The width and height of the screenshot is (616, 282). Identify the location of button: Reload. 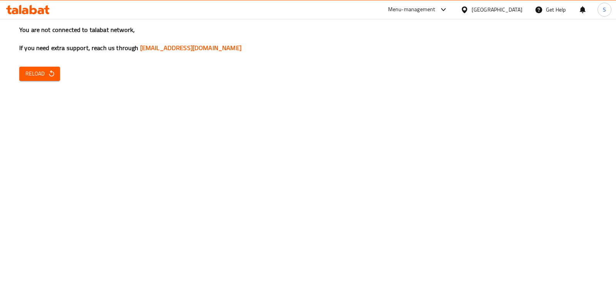
(40, 74).